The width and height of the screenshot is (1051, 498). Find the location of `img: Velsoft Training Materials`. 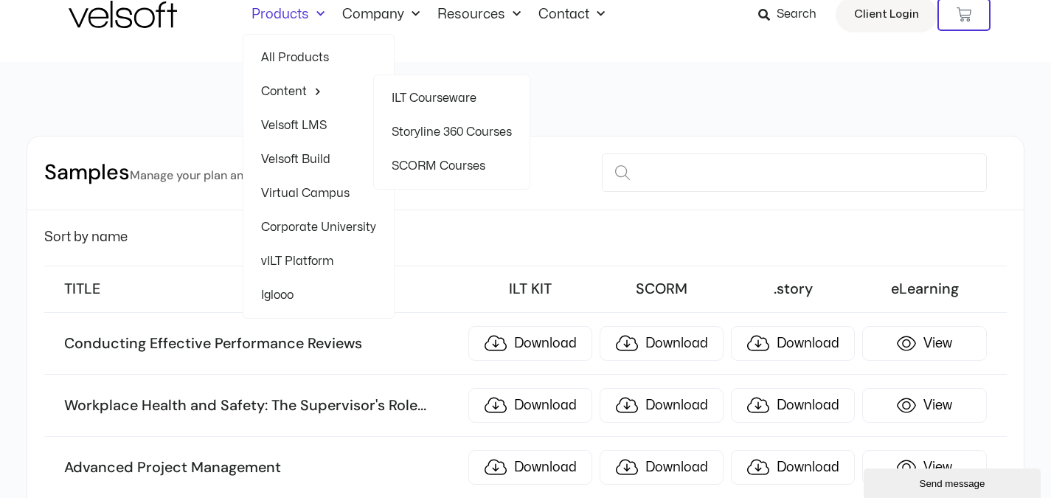

img: Velsoft Training Materials is located at coordinates (122, 14).